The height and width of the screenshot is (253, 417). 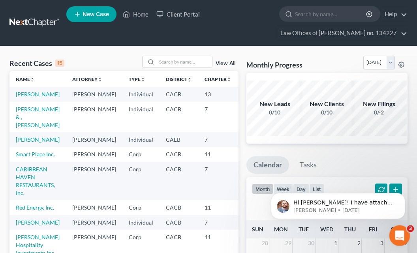 What do you see at coordinates (87, 79) in the screenshot?
I see `a: Attorneyunfold_more` at bounding box center [87, 79].